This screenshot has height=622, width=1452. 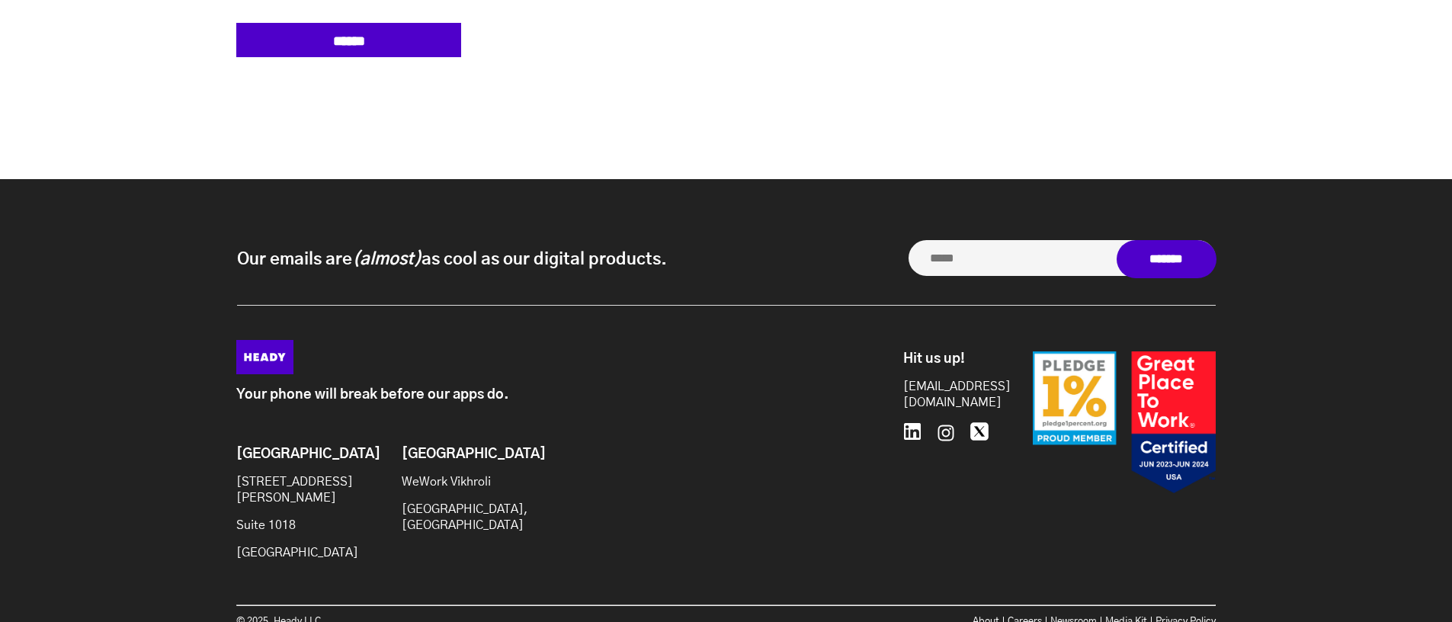 What do you see at coordinates (1124, 422) in the screenshot?
I see `img: Badges-24` at bounding box center [1124, 422].